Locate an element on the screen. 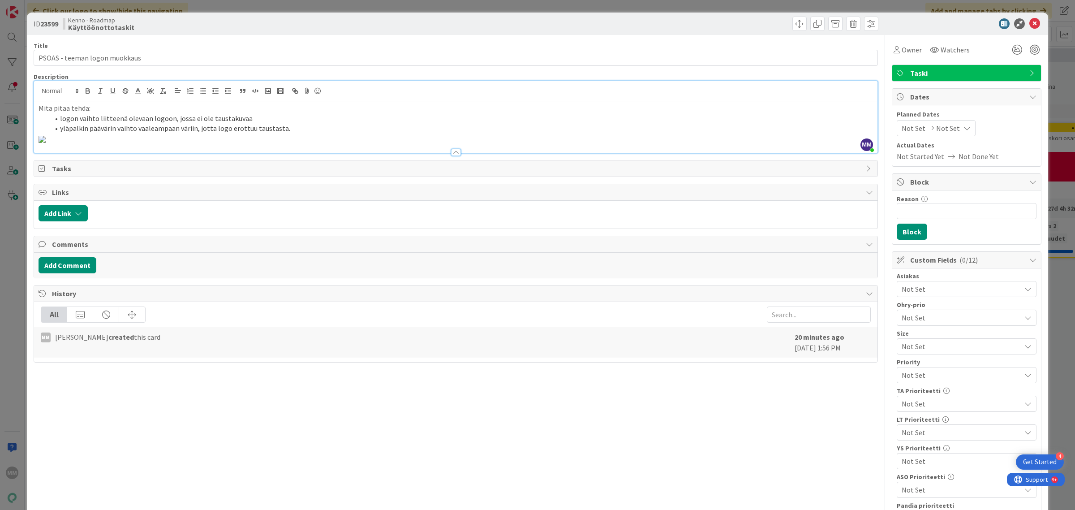 The width and height of the screenshot is (1075, 510). li: yläpalkin päävärin vaihto vaaleampaan väriin, jotta logo erottuu taustasta. is located at coordinates (461, 128).